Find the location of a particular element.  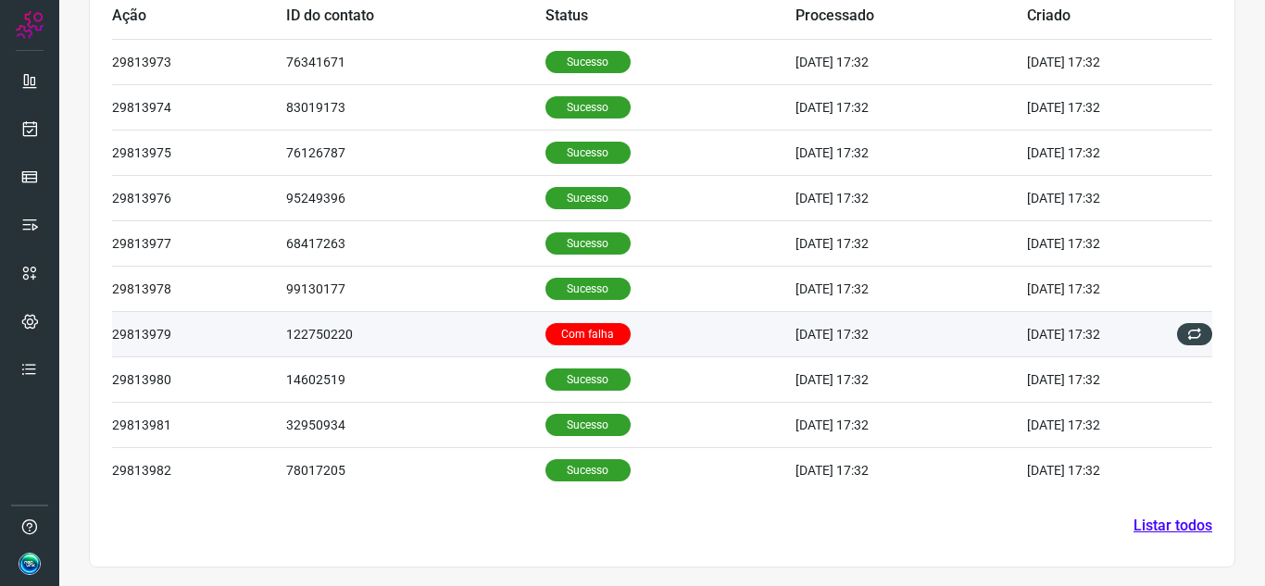

td: 95249396 is located at coordinates (415, 197).